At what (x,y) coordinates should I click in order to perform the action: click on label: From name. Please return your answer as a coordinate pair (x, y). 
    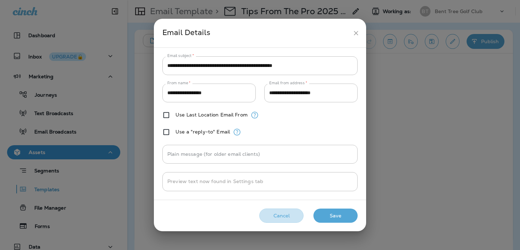
    Looking at the image, I should click on (179, 83).